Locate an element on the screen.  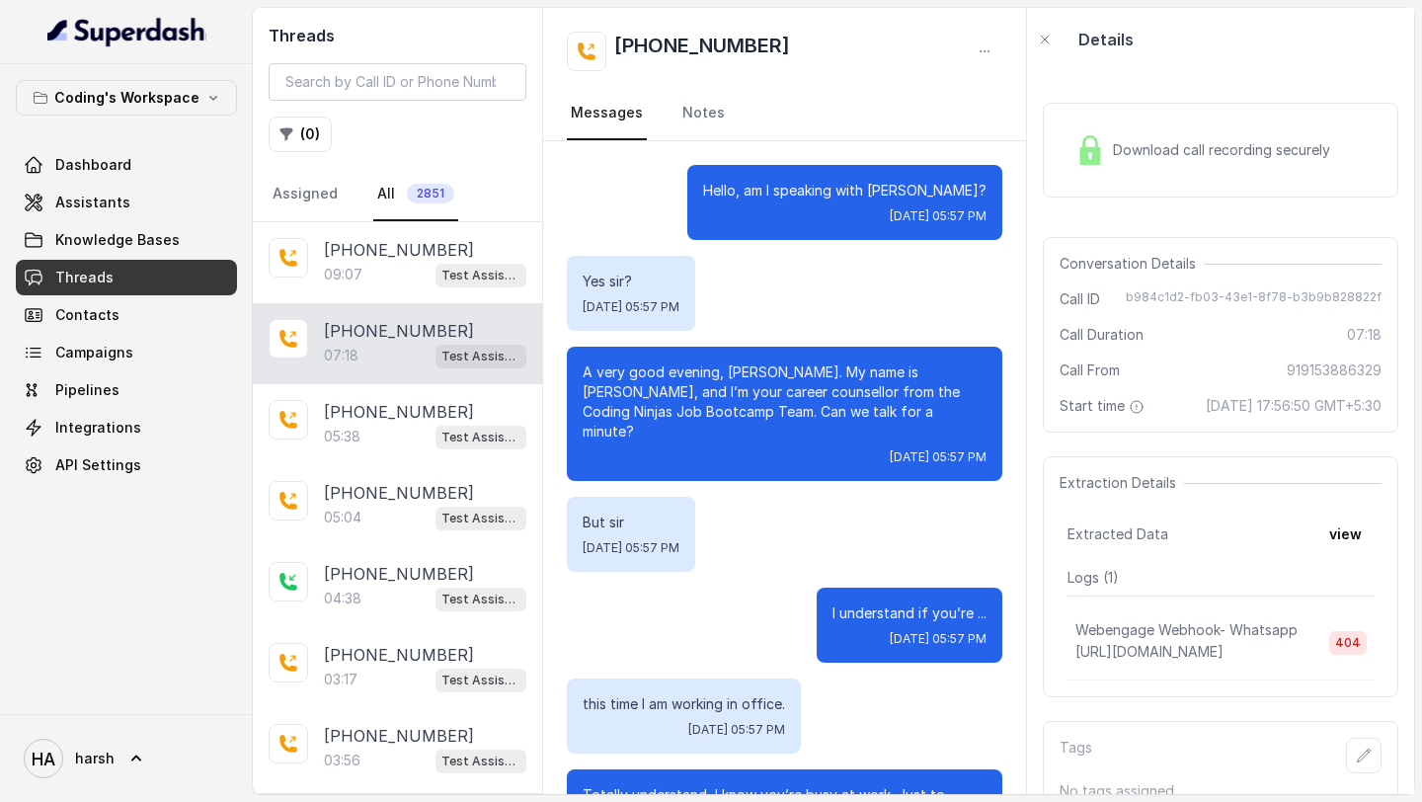
span: Extracted Data is located at coordinates (1118, 534).